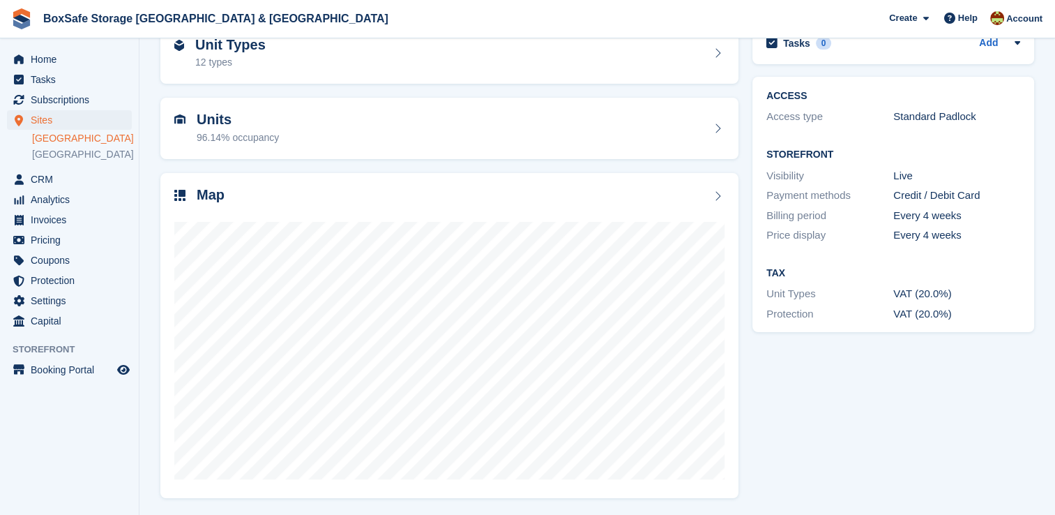  What do you see at coordinates (230, 62) in the screenshot?
I see `div: 12 types` at bounding box center [230, 62].